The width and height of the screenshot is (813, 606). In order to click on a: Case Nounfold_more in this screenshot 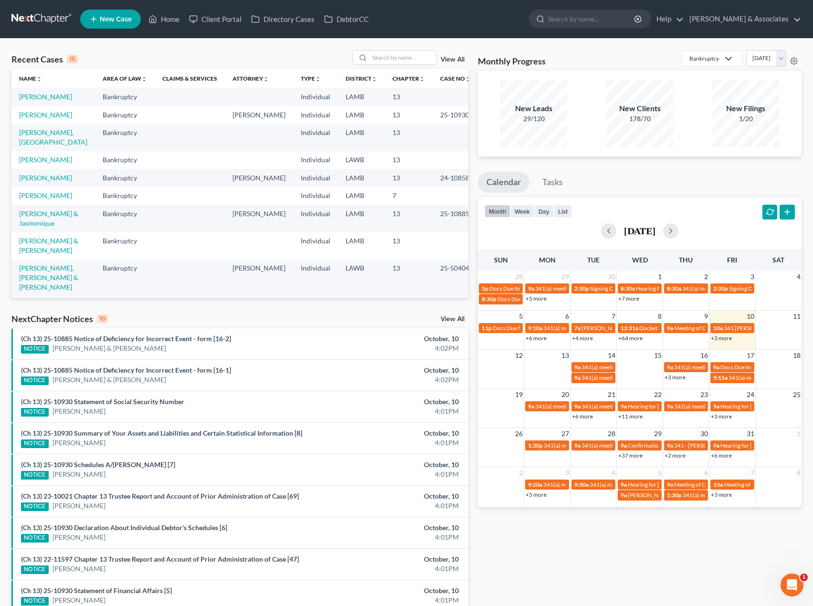, I will do `click(456, 78)`.